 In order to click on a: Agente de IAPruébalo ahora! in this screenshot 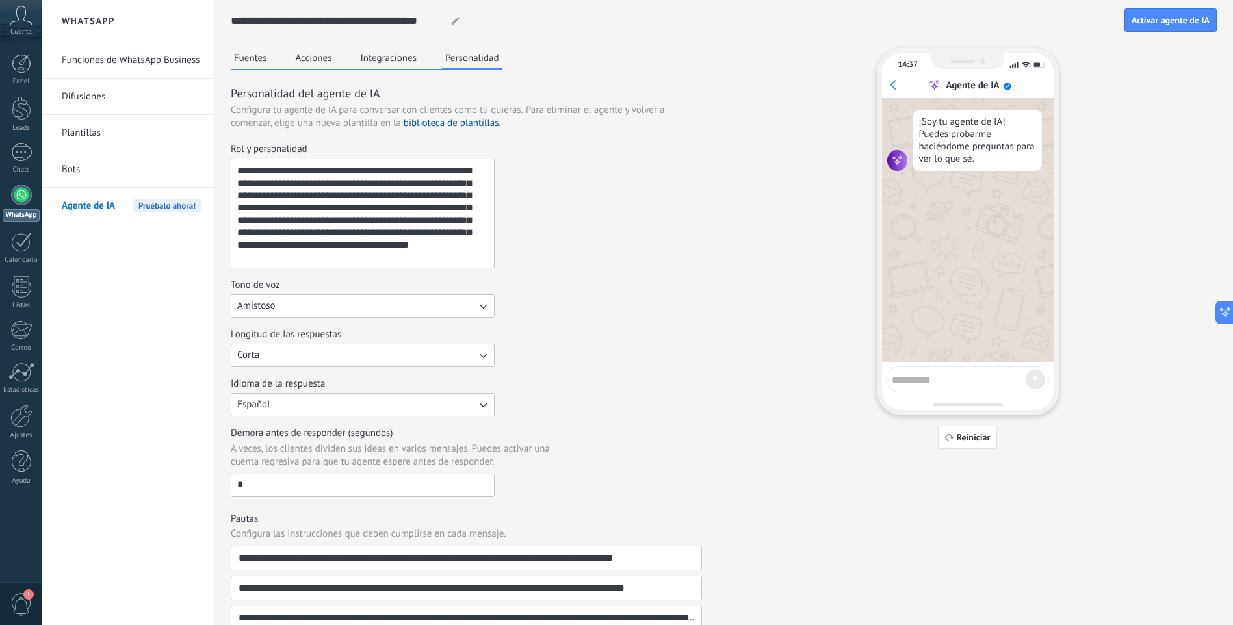, I will do `click(131, 206)`.